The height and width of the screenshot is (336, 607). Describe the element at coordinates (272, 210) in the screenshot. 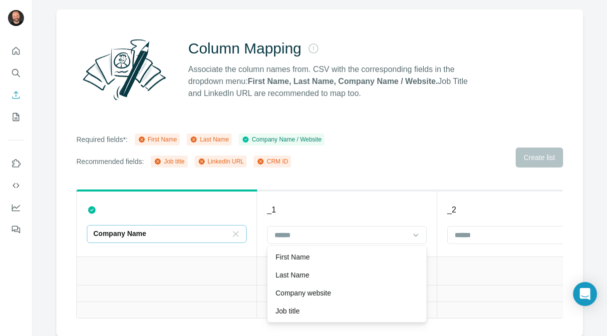

I see `p: _1` at that location.